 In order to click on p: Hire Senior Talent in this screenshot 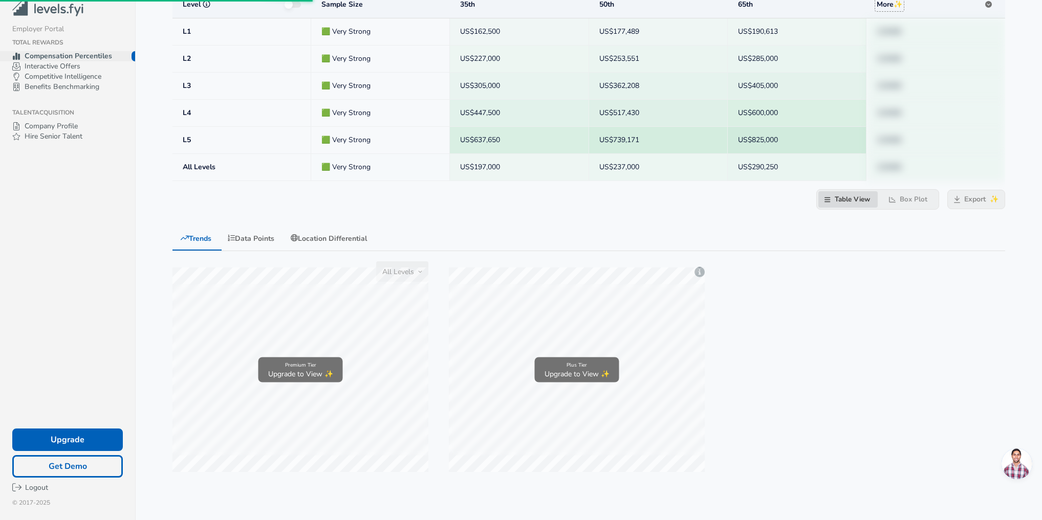, I will do `click(74, 137)`.